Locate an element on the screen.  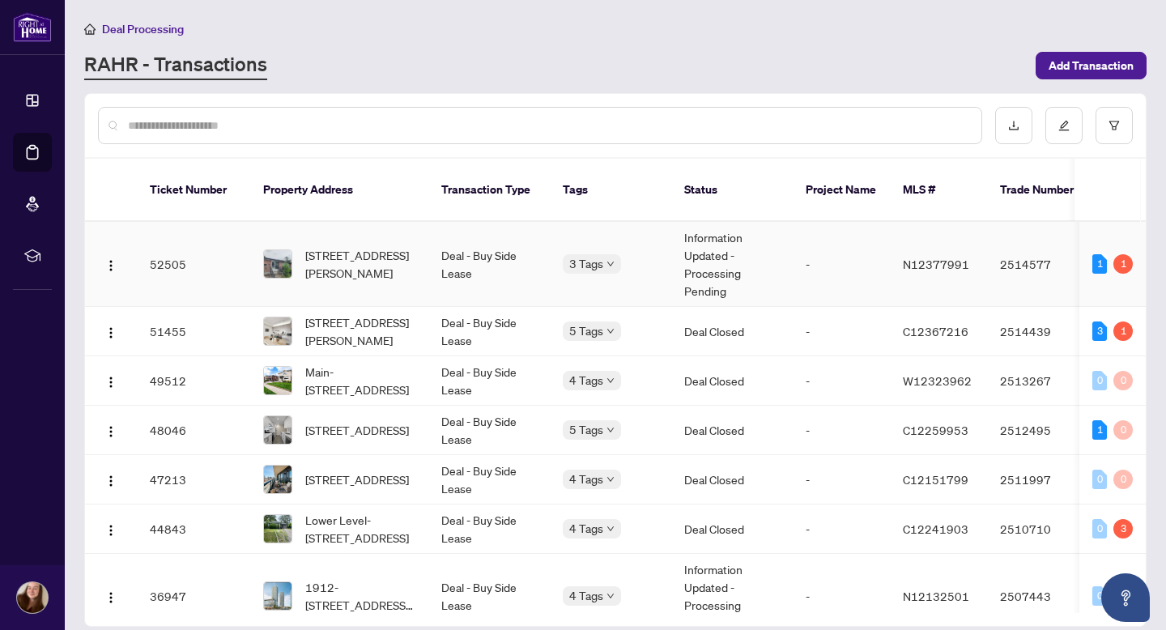
a: RAHR - Transactions is located at coordinates (176, 66).